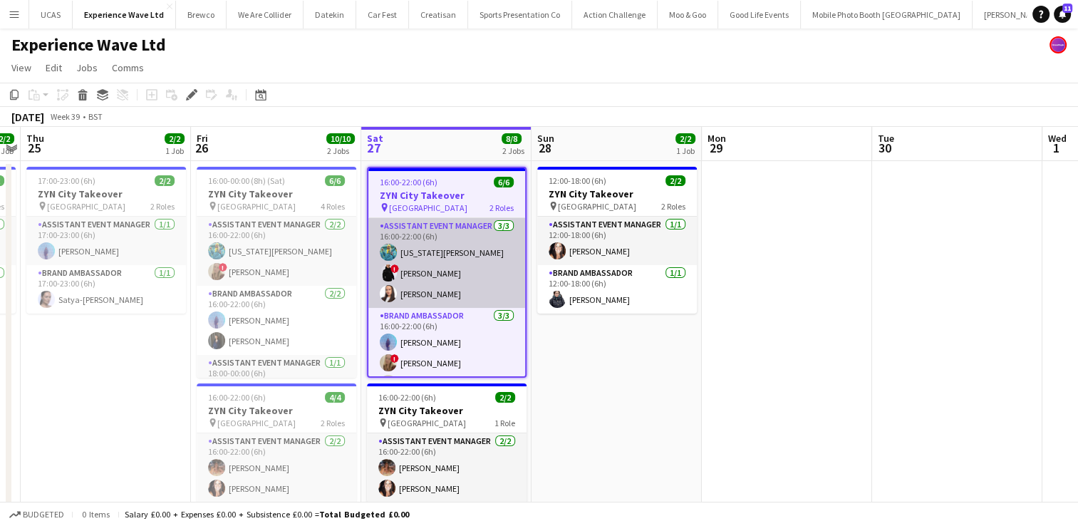 Image resolution: width=1078 pixels, height=526 pixels. Describe the element at coordinates (88, 45) in the screenshot. I see `h1: Experience Wave Ltd` at that location.